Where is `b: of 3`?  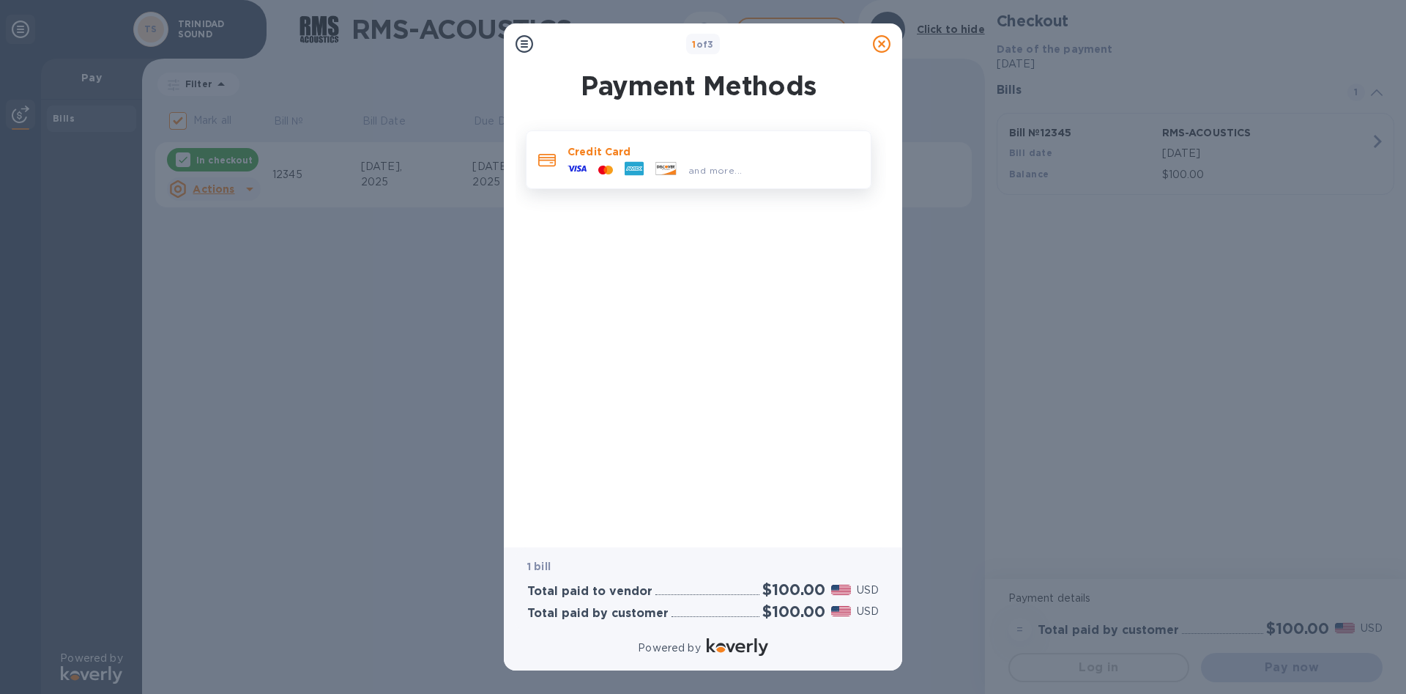 b: of 3 is located at coordinates (703, 44).